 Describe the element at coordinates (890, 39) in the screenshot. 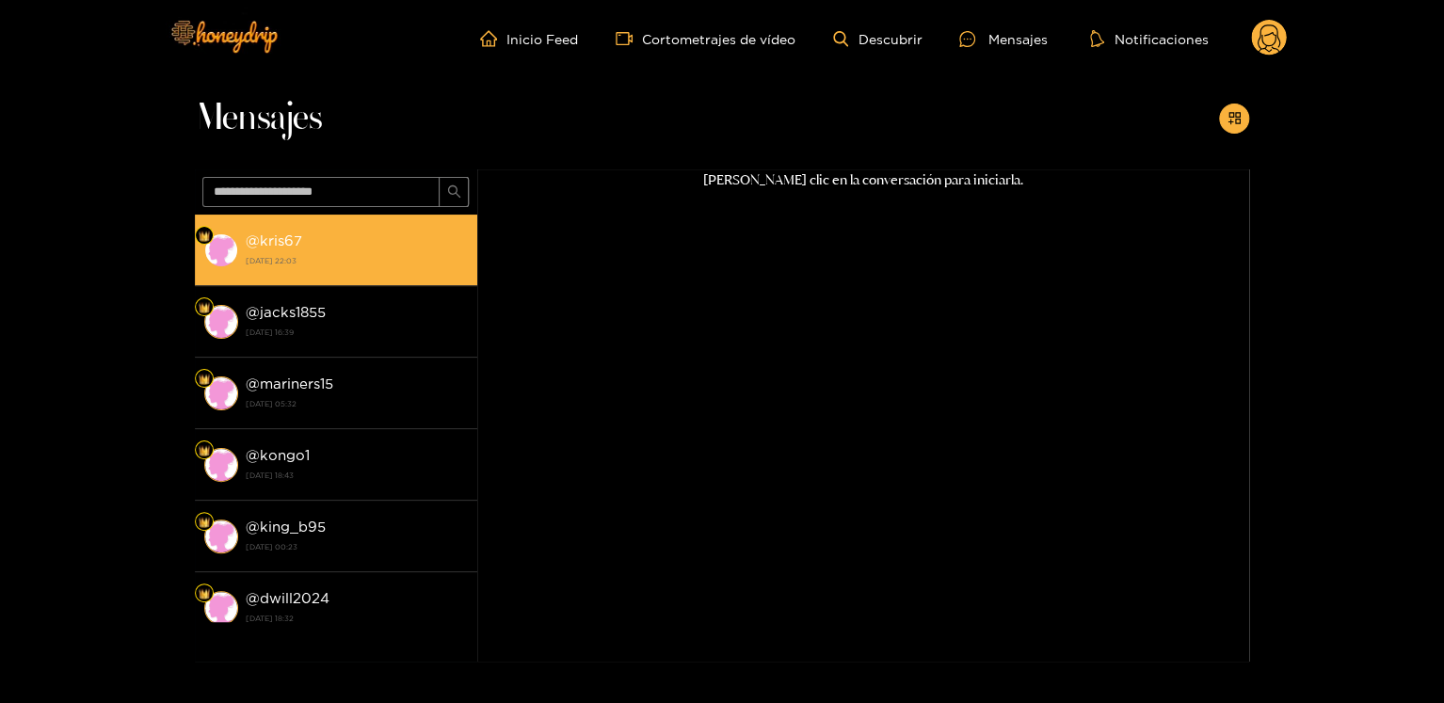

I see `font: Descubrir` at that location.